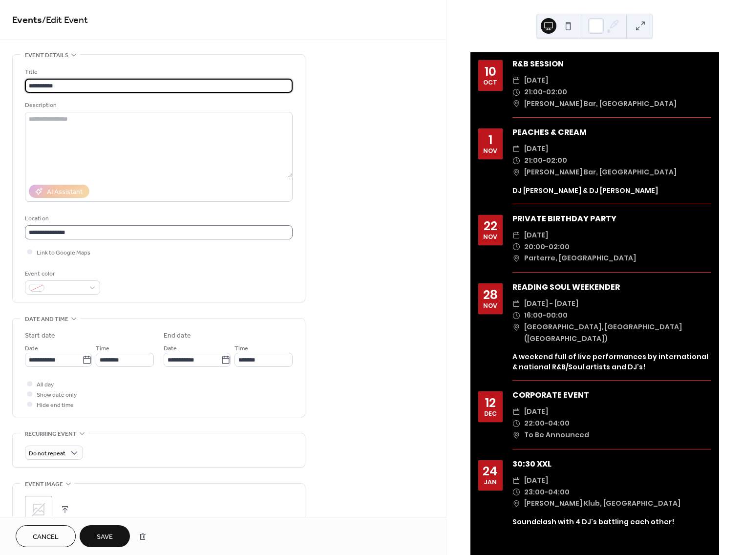  Describe the element at coordinates (51, 434) in the screenshot. I see `span: Recurring event` at that location.